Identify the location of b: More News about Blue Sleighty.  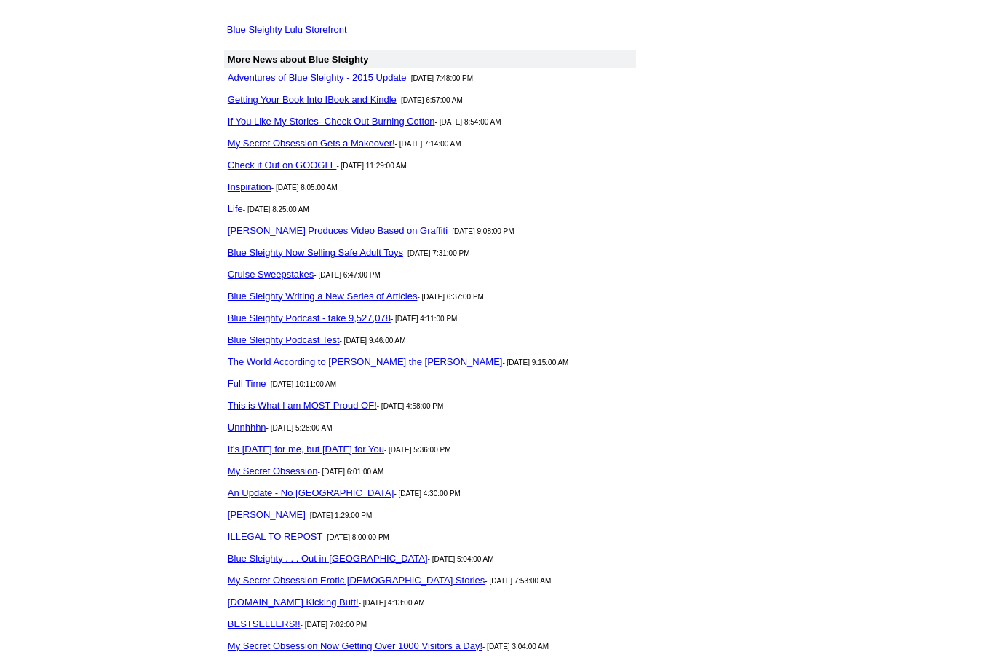
(298, 59).